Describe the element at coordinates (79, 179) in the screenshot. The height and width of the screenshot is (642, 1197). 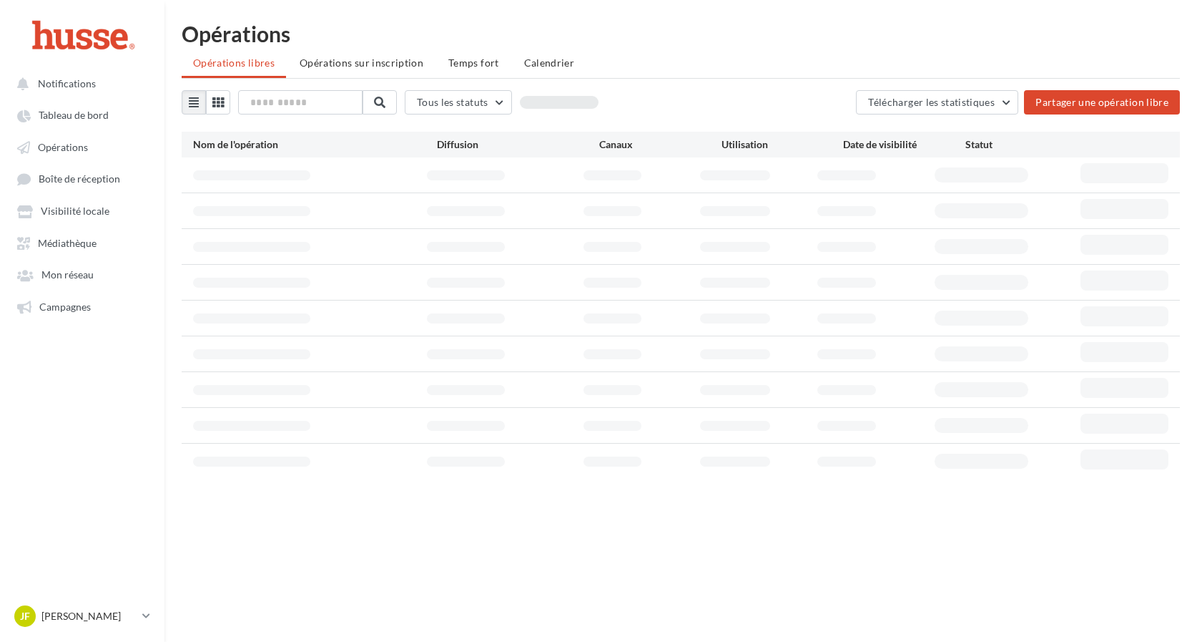
I see `span: Boîte de réception` at that location.